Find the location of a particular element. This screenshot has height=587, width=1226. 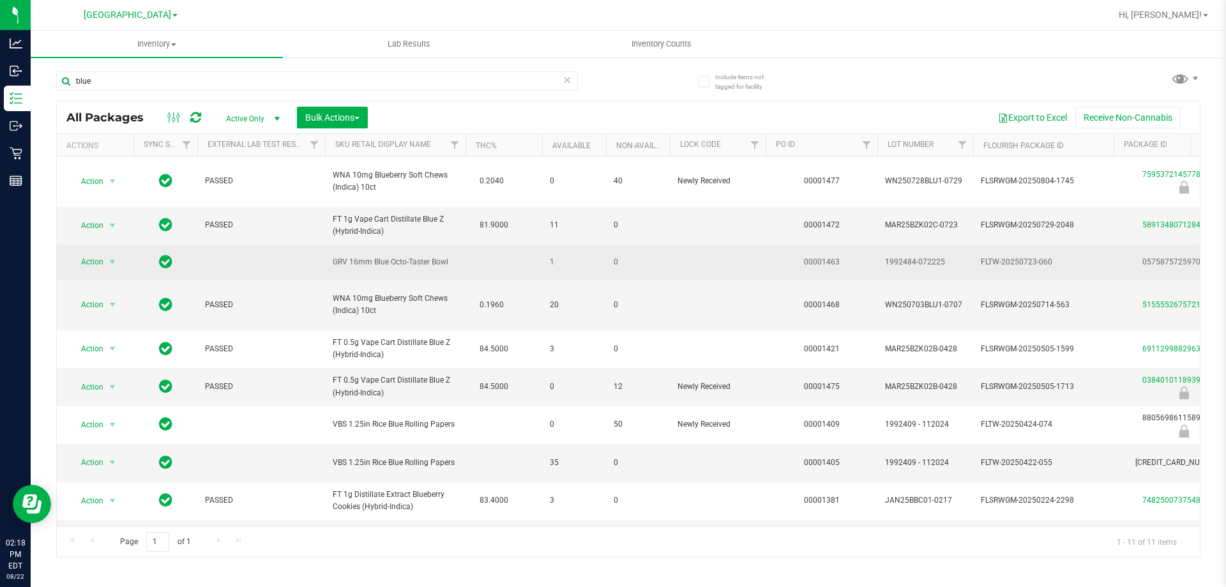

inline-svg: Reports is located at coordinates (16, 181).